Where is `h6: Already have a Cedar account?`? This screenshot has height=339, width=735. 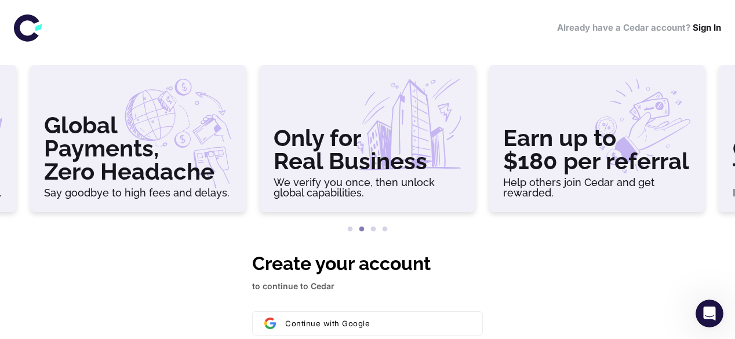
h6: Already have a Cedar account? is located at coordinates (638, 28).